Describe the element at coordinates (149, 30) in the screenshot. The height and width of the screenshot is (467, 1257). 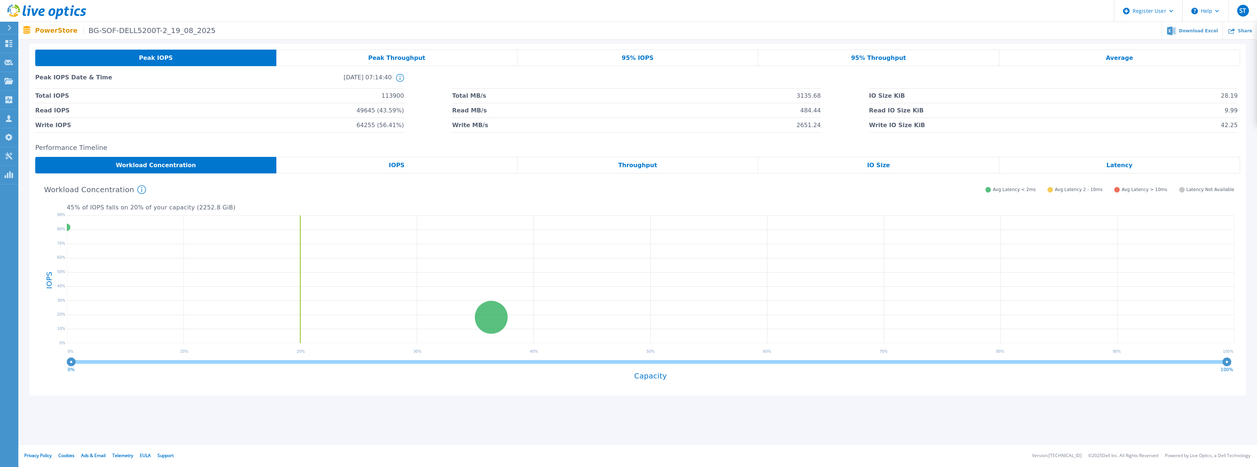
I see `span: BG-SOF-DELL5200T-2_19_08_2025` at that location.